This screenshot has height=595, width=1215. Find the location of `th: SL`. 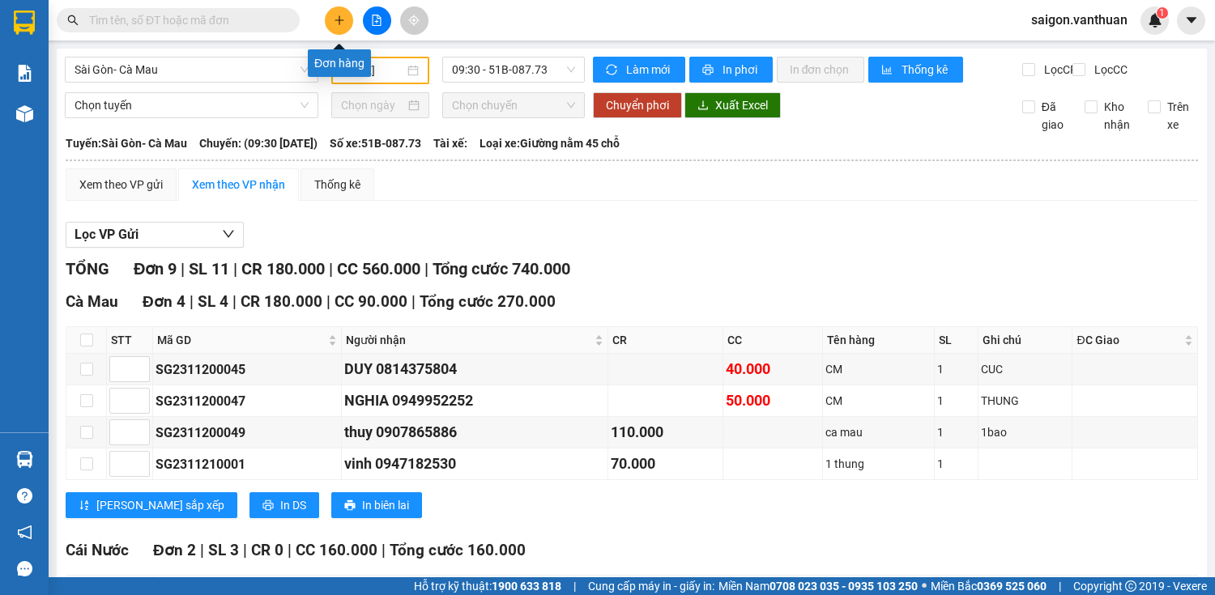

th: SL is located at coordinates (956, 340).